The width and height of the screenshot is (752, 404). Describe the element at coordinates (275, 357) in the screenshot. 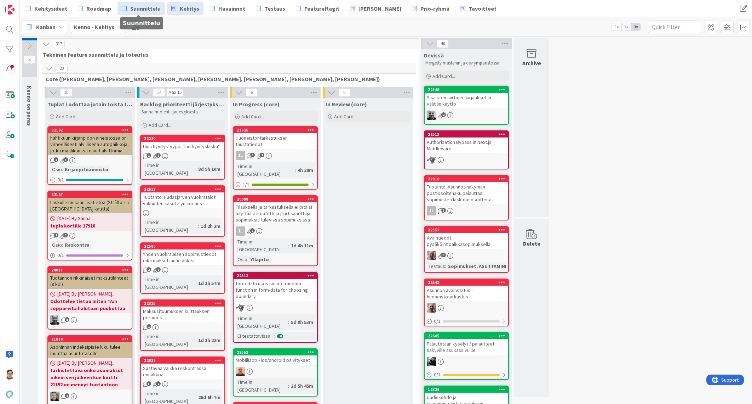

I see `div: 22552Mobiiliapp - ios/android päivitykset` at that location.